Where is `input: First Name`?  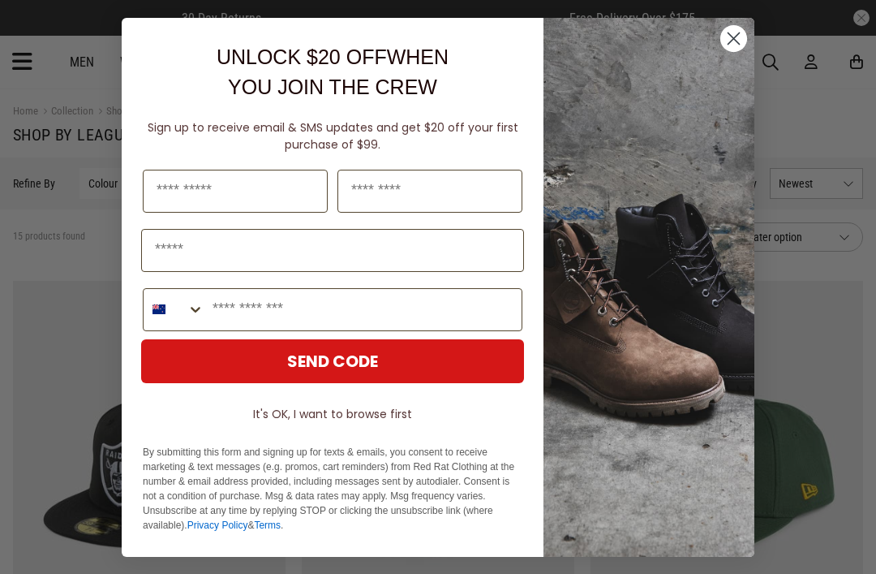 input: First Name is located at coordinates (235, 191).